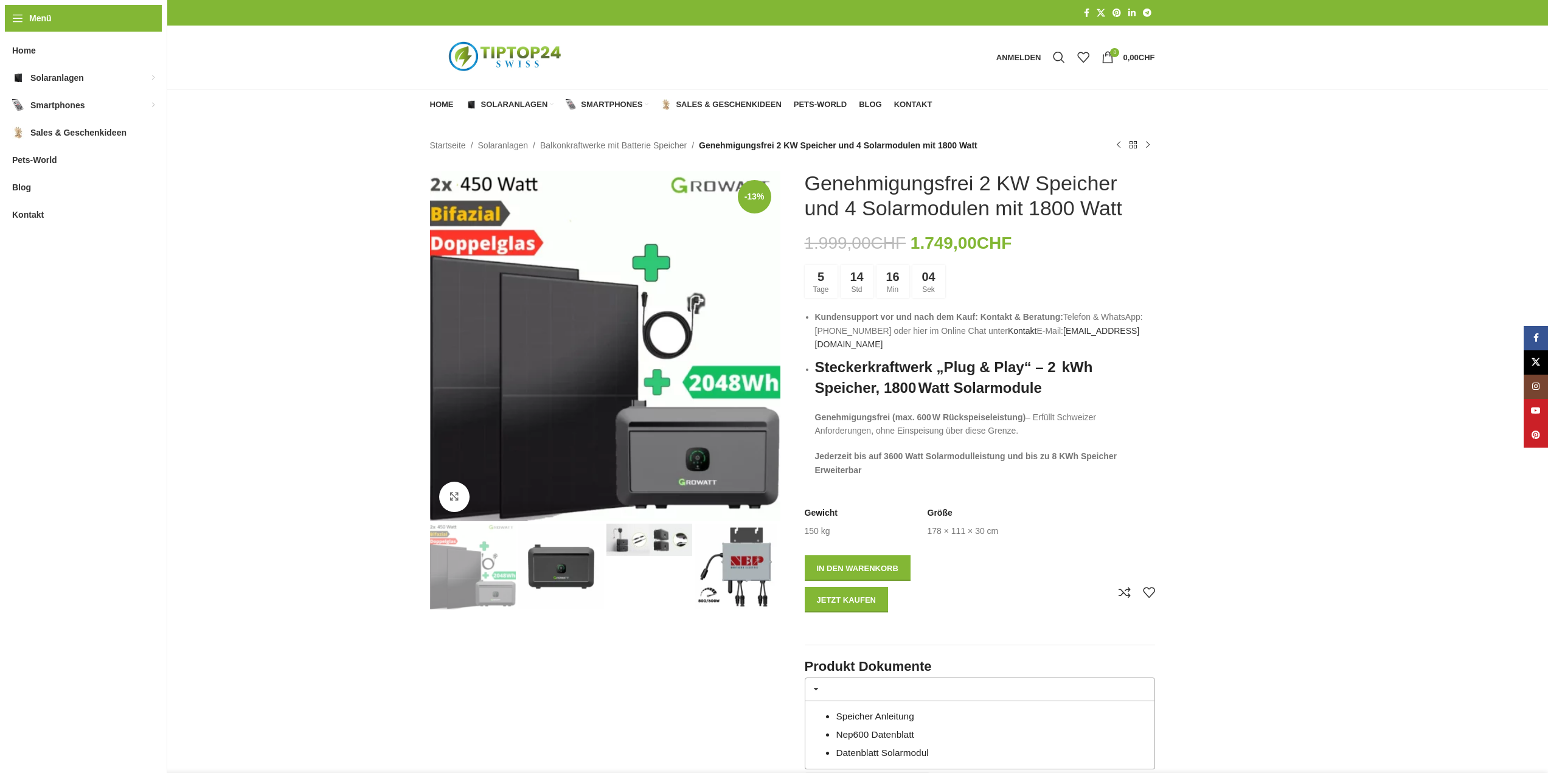 This screenshot has height=773, width=1548. I want to click on a: Home, so click(441, 105).